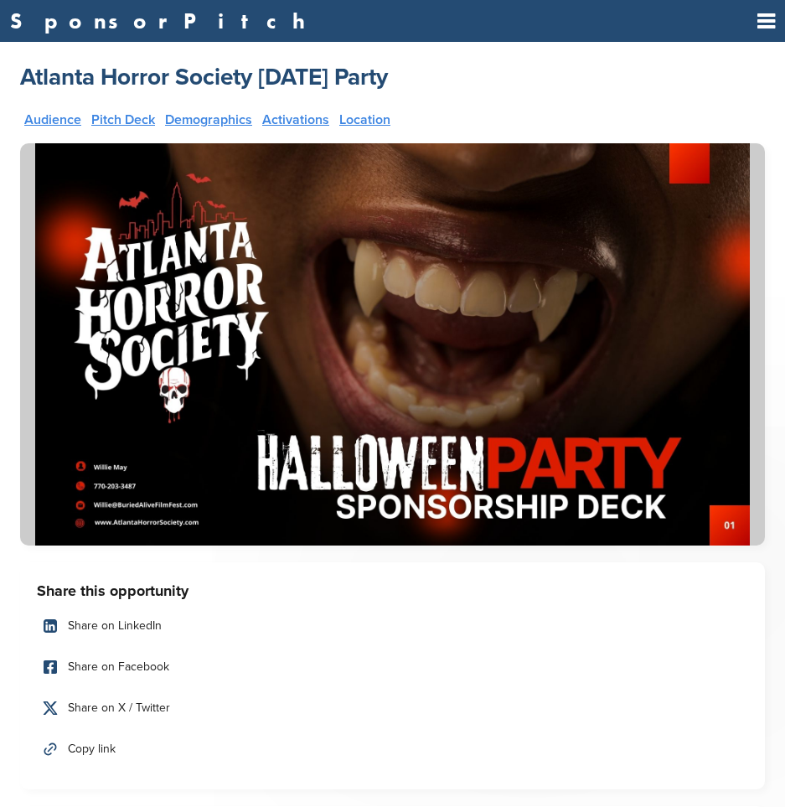 Image resolution: width=785 pixels, height=807 pixels. What do you see at coordinates (123, 120) in the screenshot?
I see `a: Pitch Deck` at bounding box center [123, 120].